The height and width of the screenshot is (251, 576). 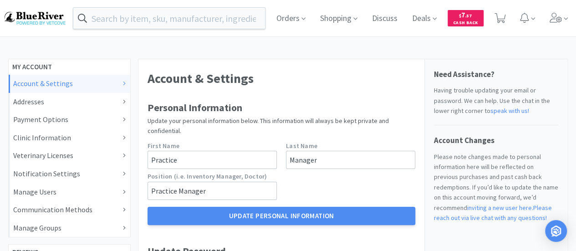 What do you see at coordinates (212, 160) in the screenshot?
I see `input: First Name` at bounding box center [212, 160].